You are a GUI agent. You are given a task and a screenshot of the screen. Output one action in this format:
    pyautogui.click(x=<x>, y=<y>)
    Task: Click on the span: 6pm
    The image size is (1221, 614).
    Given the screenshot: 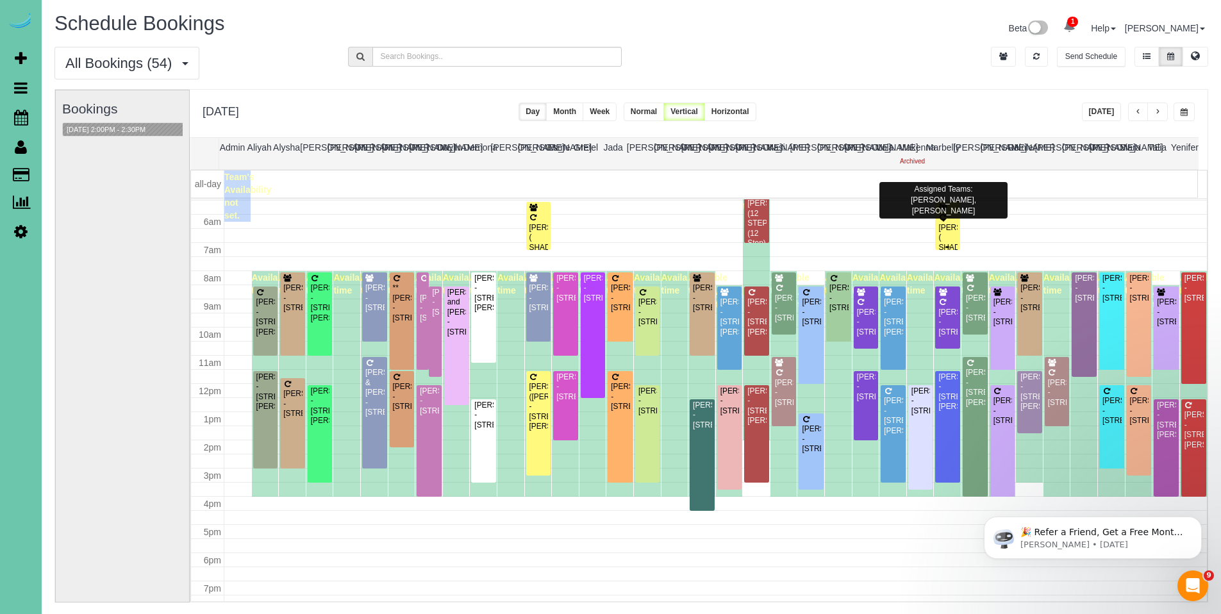 What is the action you would take?
    pyautogui.click(x=212, y=560)
    